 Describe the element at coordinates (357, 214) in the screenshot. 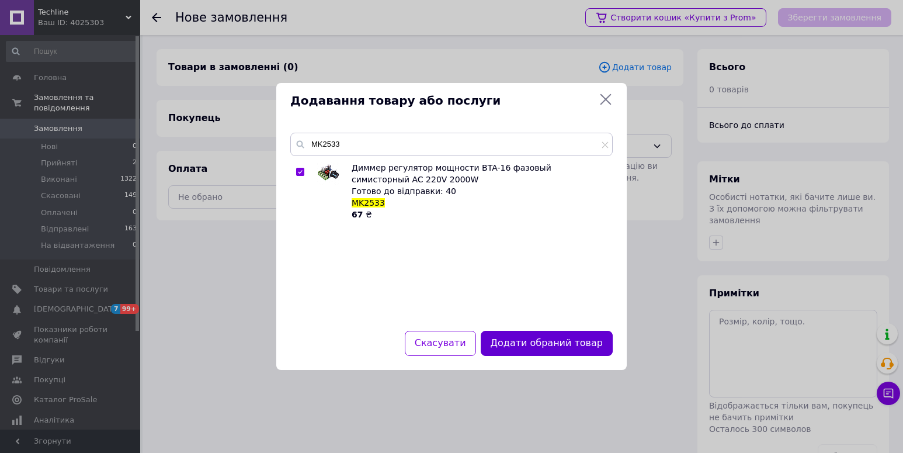

I see `b: 67` at that location.